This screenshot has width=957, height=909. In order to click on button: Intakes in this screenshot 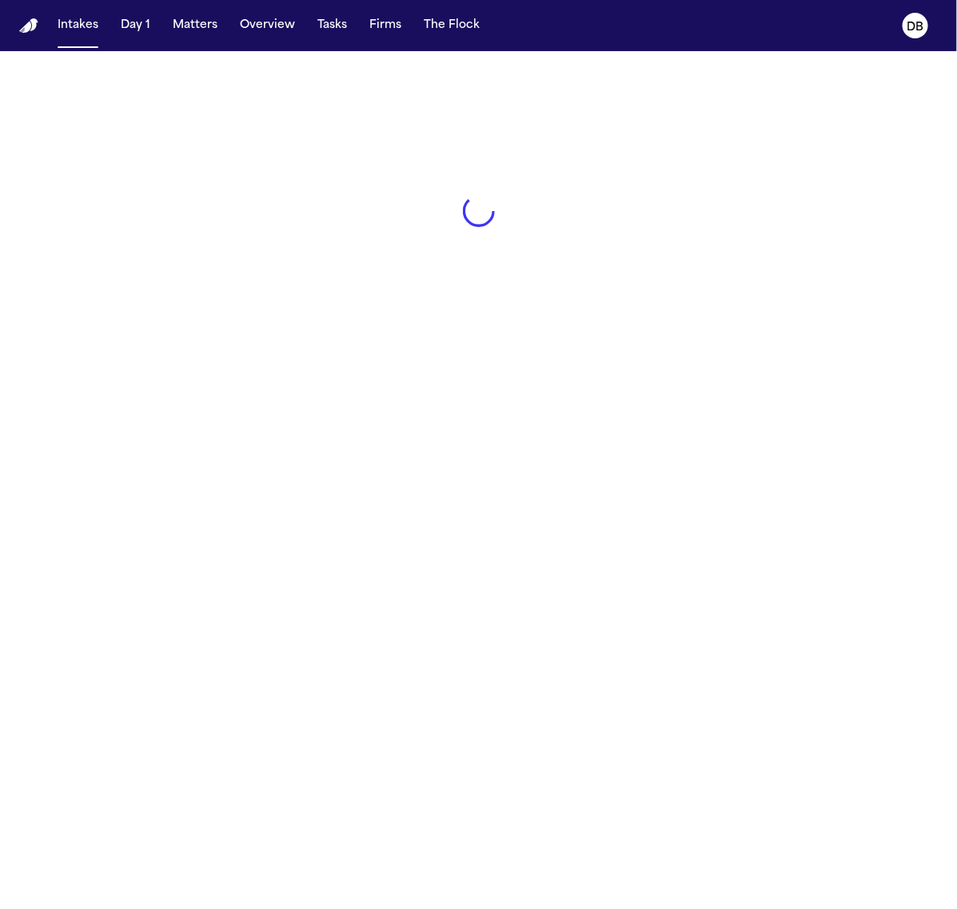, I will do `click(78, 26)`.